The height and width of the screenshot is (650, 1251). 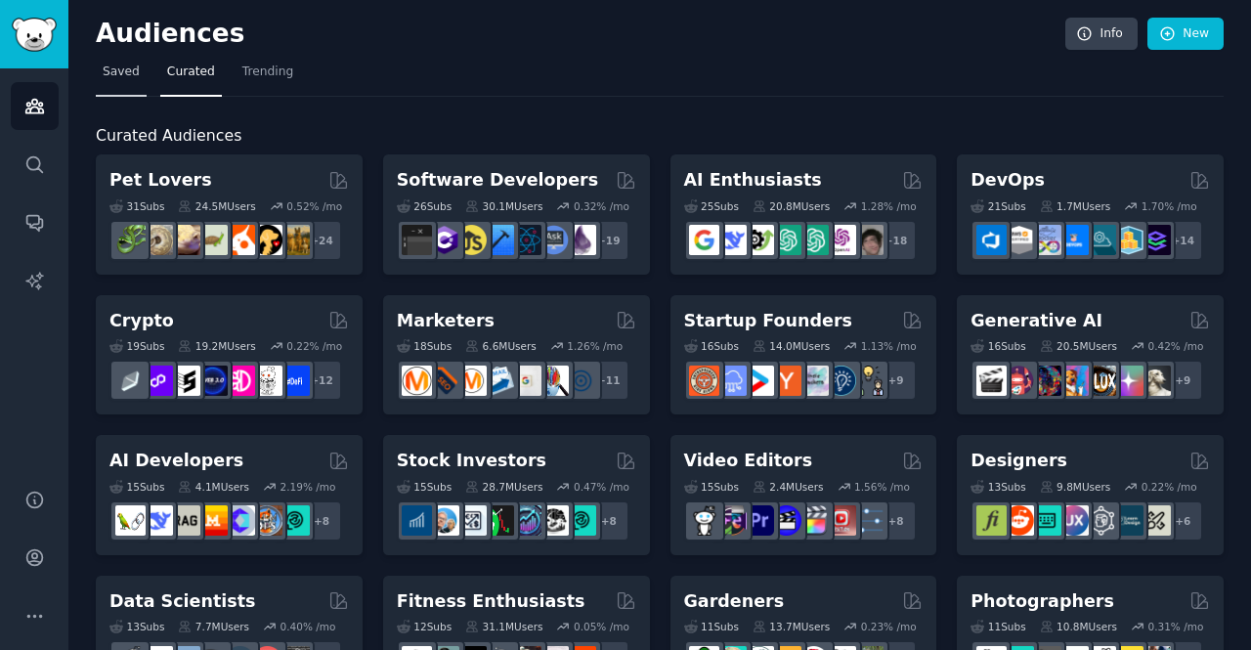 I want to click on div: 16 Sub s, so click(x=998, y=346).